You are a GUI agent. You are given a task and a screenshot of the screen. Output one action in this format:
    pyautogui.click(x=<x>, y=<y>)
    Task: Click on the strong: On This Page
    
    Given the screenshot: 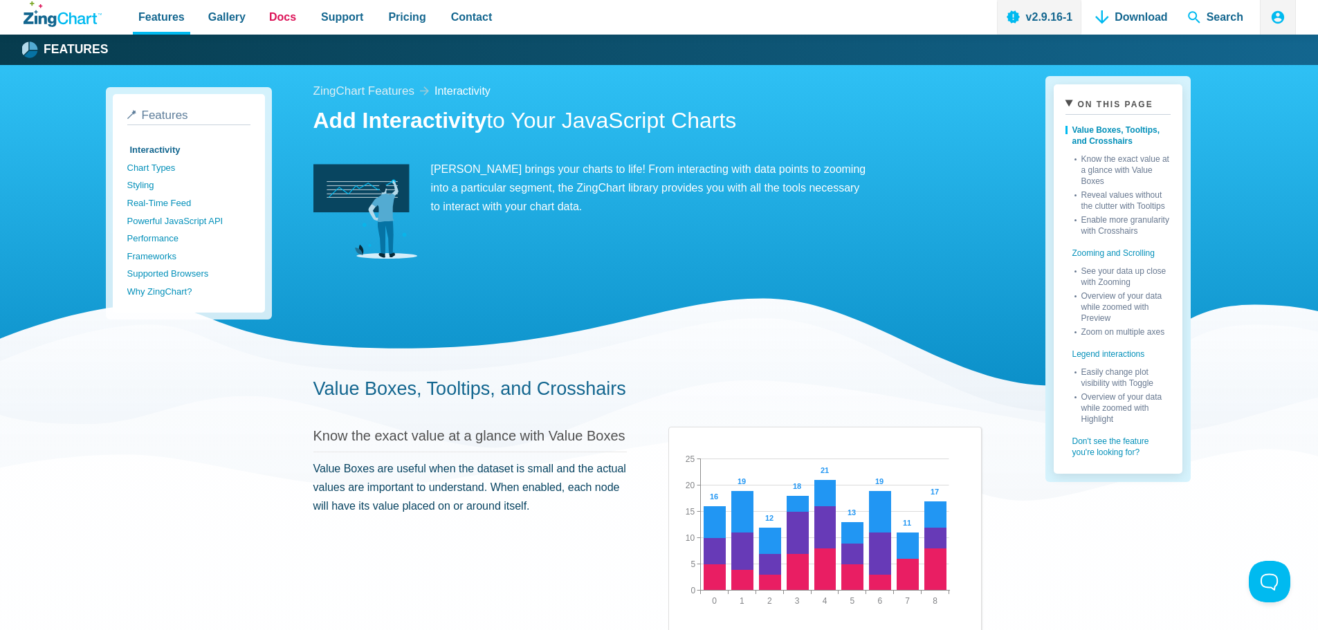 What is the action you would take?
    pyautogui.click(x=1118, y=105)
    